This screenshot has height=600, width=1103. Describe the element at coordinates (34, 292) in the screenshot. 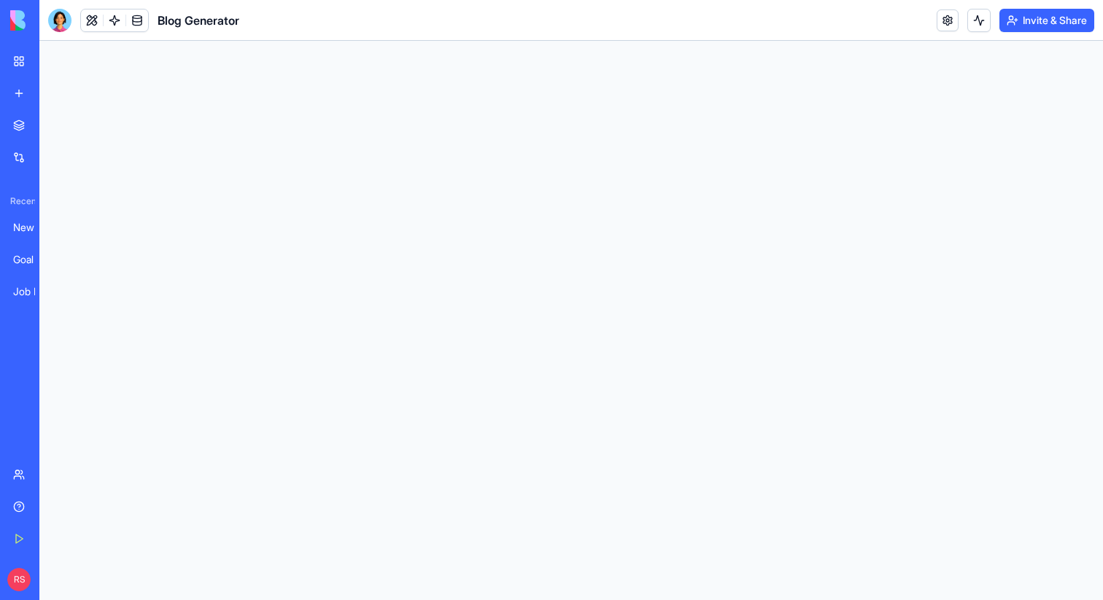

I see `a: Job Board Manager` at that location.